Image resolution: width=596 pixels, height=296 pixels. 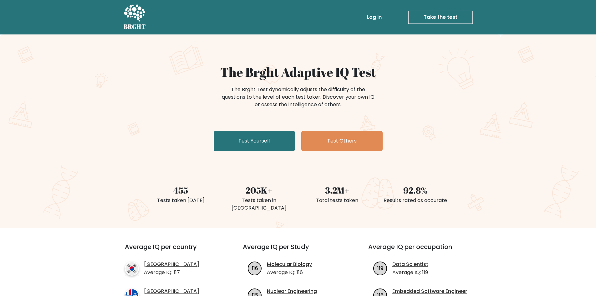 What do you see at coordinates (415, 200) in the screenshot?
I see `div: Results rated as accurate` at bounding box center [415, 200].